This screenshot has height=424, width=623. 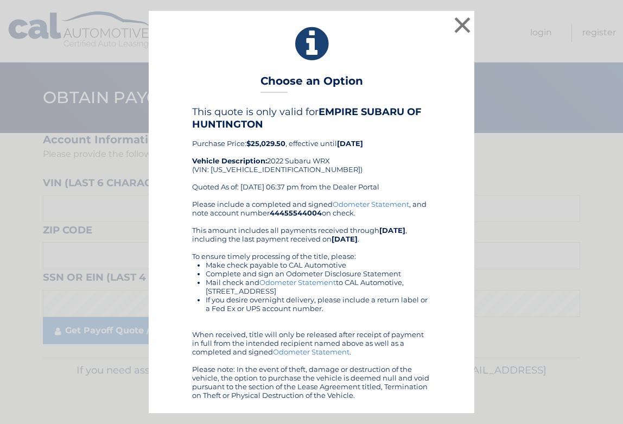 I want to click on h4: This quote is only valid for, so click(x=311, y=118).